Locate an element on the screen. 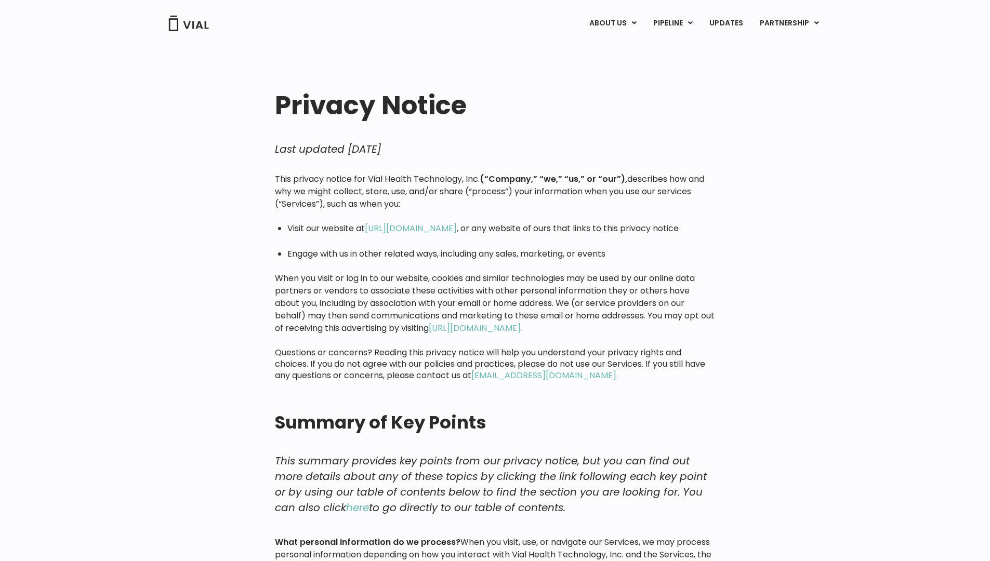 Image resolution: width=990 pixels, height=561 pixels. li: Visit our website at , or any website of ours that links to this privacy notice is located at coordinates (501, 229).